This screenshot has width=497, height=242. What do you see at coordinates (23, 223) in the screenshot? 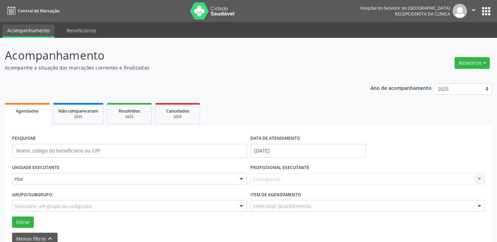
I see `button: Filtrar` at bounding box center [23, 223].